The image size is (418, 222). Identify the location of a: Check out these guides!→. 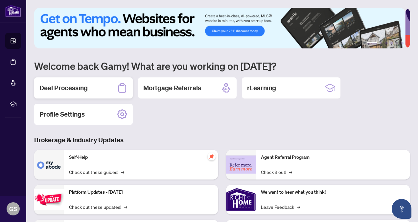
(97, 172).